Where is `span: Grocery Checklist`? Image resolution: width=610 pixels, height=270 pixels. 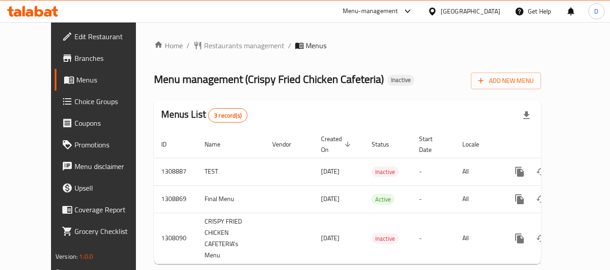
span: Grocery Checklist is located at coordinates (110, 231).